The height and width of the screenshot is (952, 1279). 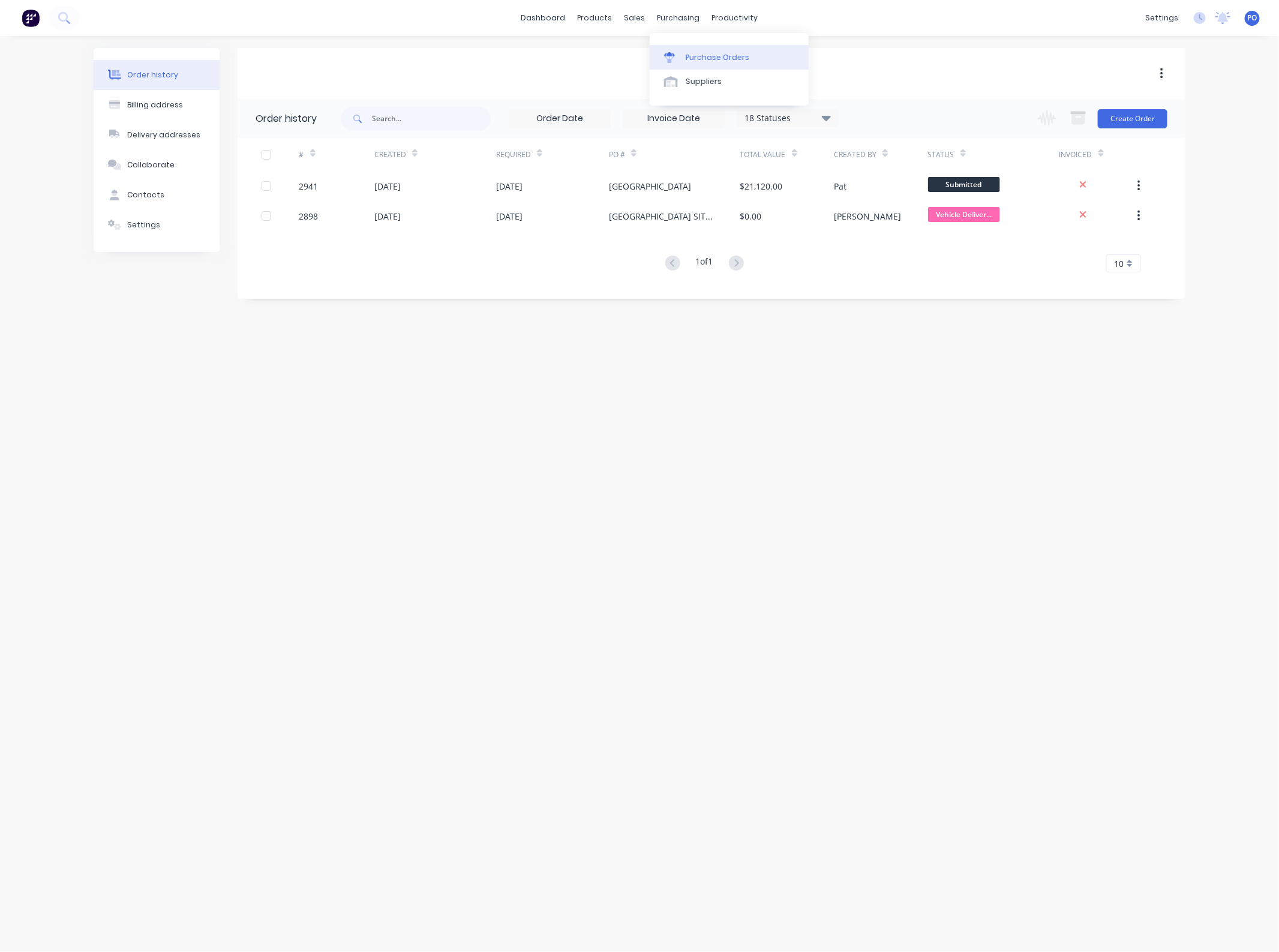 I want to click on button: Contacts, so click(x=156, y=195).